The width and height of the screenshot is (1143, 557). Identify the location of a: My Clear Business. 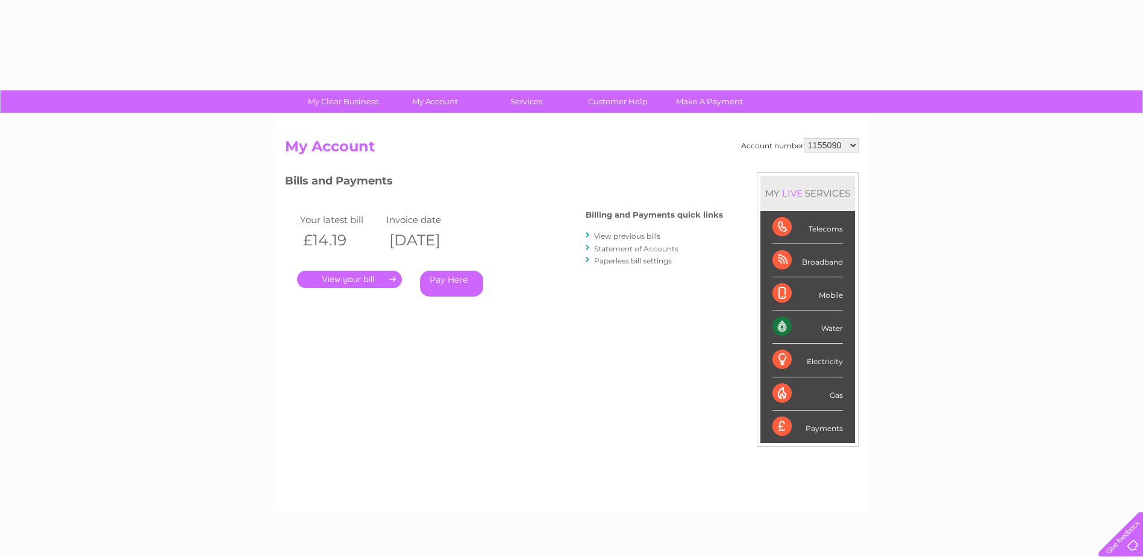
(343, 101).